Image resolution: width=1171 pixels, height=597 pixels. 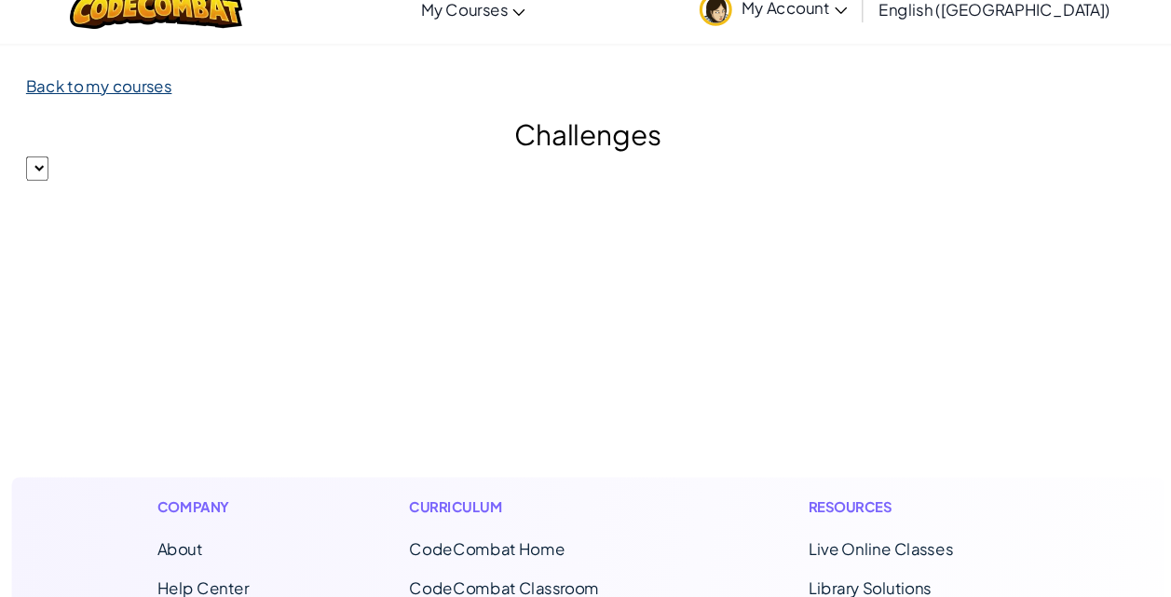 I want to click on h1: Resources, so click(x=893, y=504).